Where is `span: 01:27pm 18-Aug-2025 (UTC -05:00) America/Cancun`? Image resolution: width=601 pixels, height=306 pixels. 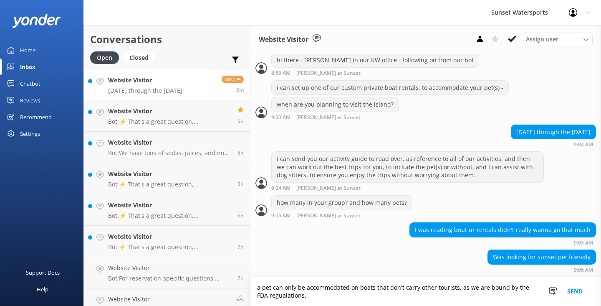
span: 01:27pm 18-Aug-2025 (UTC -05:00) America/Cancun is located at coordinates (241, 278).